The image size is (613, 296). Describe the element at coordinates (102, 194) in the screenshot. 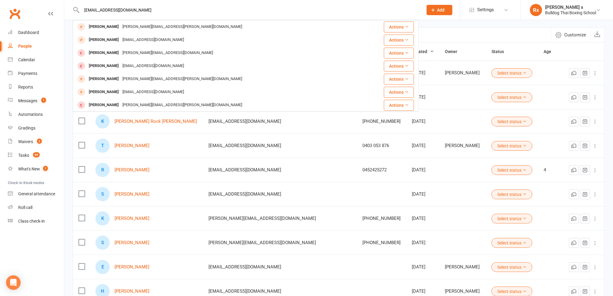

I see `div: Stewart` at that location.